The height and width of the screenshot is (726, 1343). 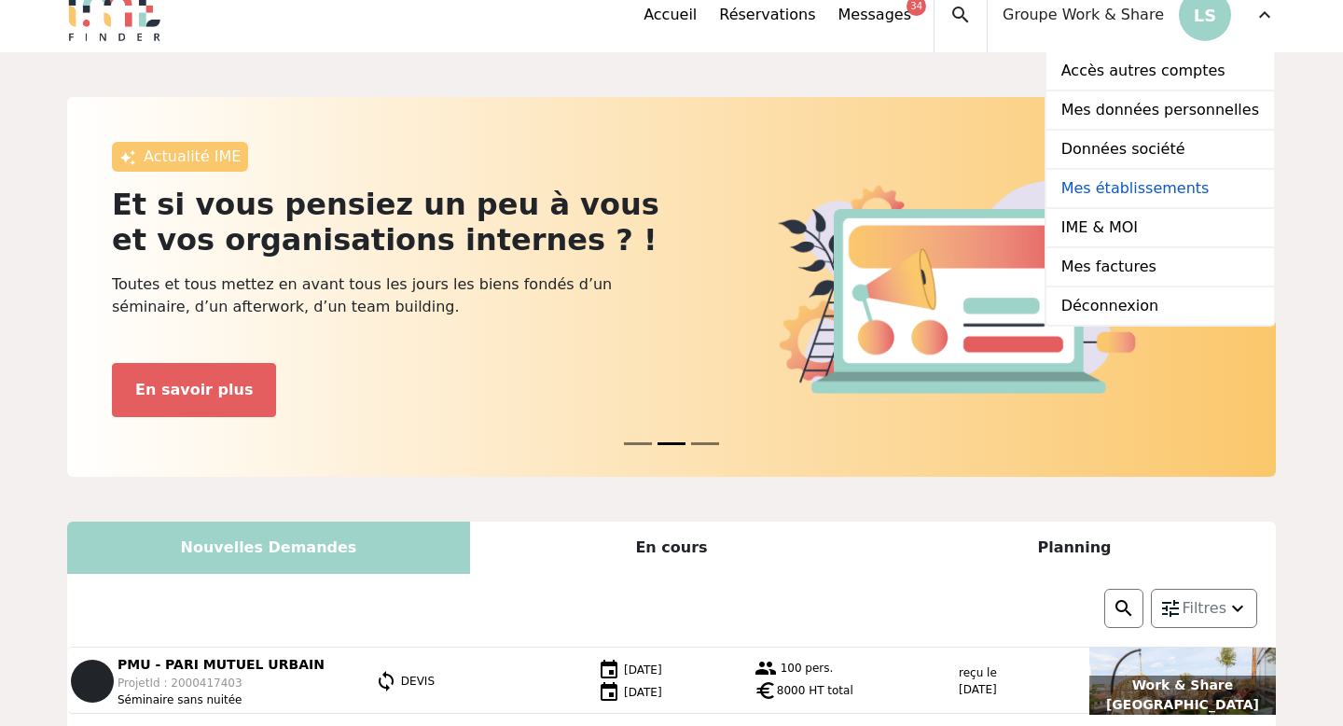 What do you see at coordinates (221, 664) in the screenshot?
I see `p: PMU - PARI MUTUEL URBAIN` at bounding box center [221, 664].